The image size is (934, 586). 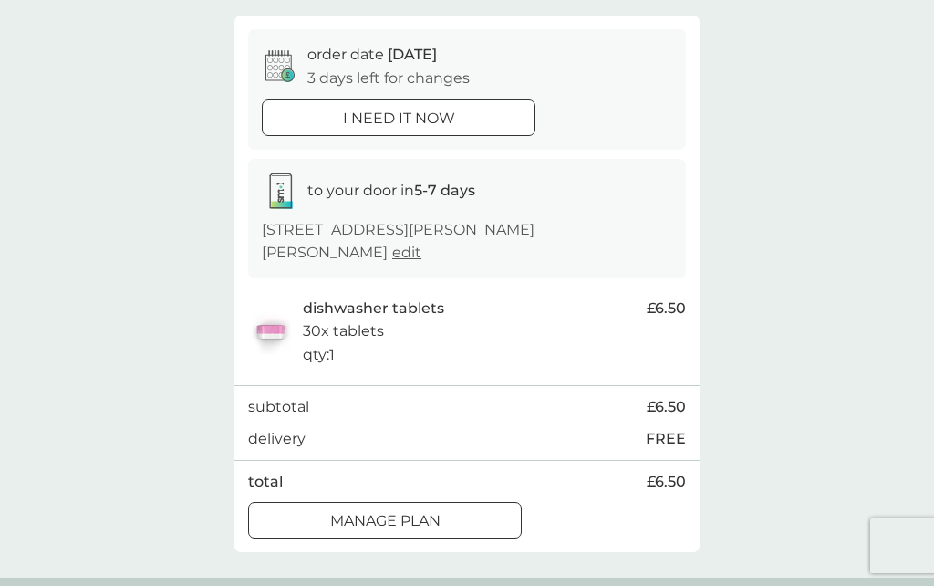 I want to click on p: i need it now, so click(x=399, y=119).